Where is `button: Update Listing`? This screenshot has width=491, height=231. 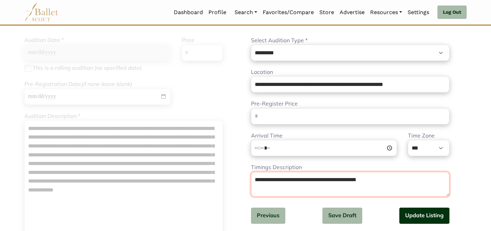 button: Update Listing is located at coordinates (424, 215).